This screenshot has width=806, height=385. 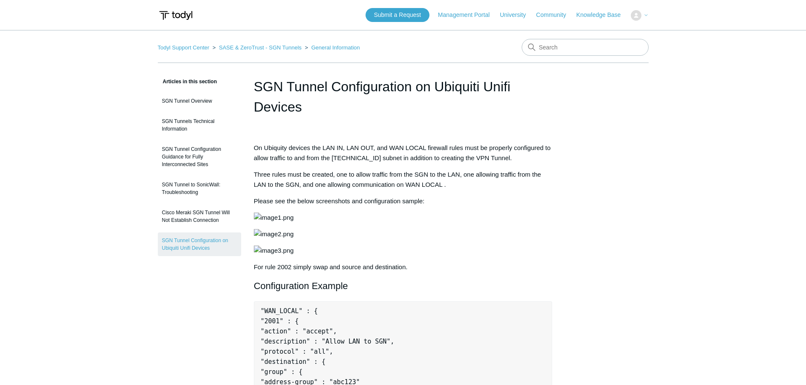 What do you see at coordinates (297, 352) in the screenshot?
I see `span: "protocol" : "all",` at bounding box center [297, 352].